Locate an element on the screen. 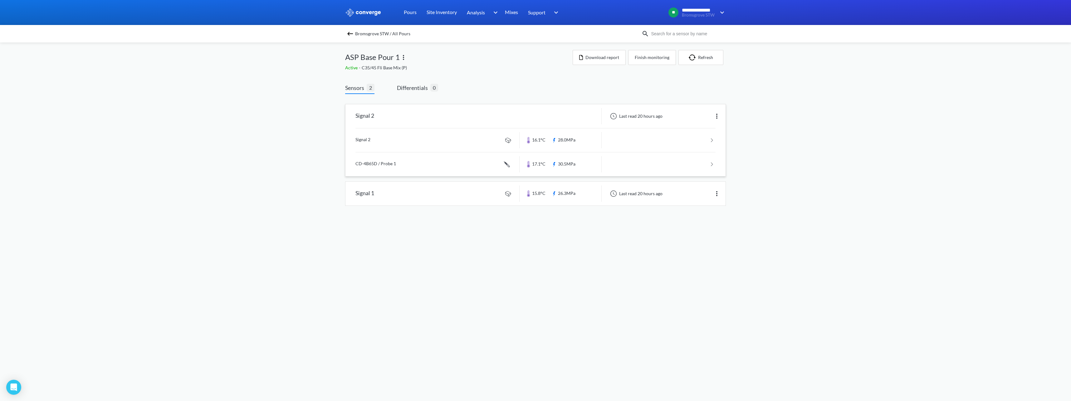  img: logo_ewhite.svg is located at coordinates (363, 12).